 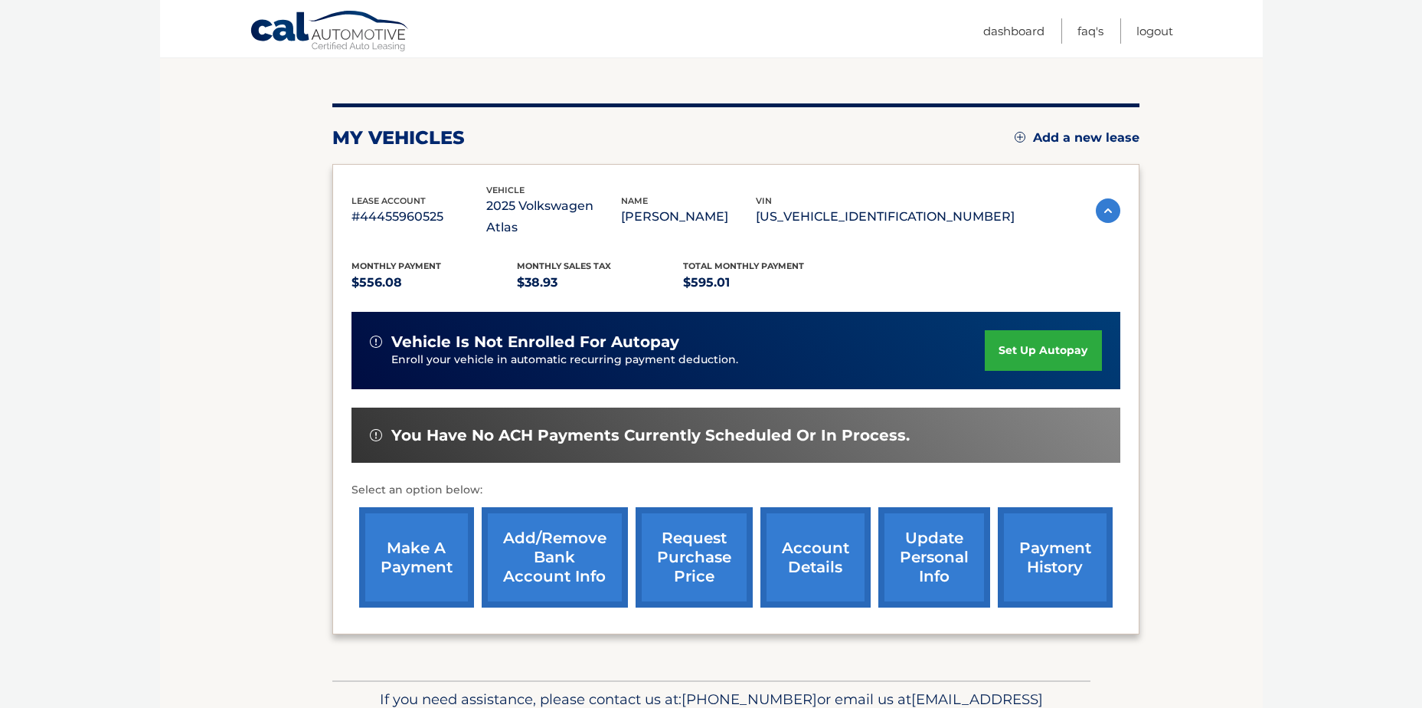 What do you see at coordinates (634, 201) in the screenshot?
I see `span: name` at bounding box center [634, 201].